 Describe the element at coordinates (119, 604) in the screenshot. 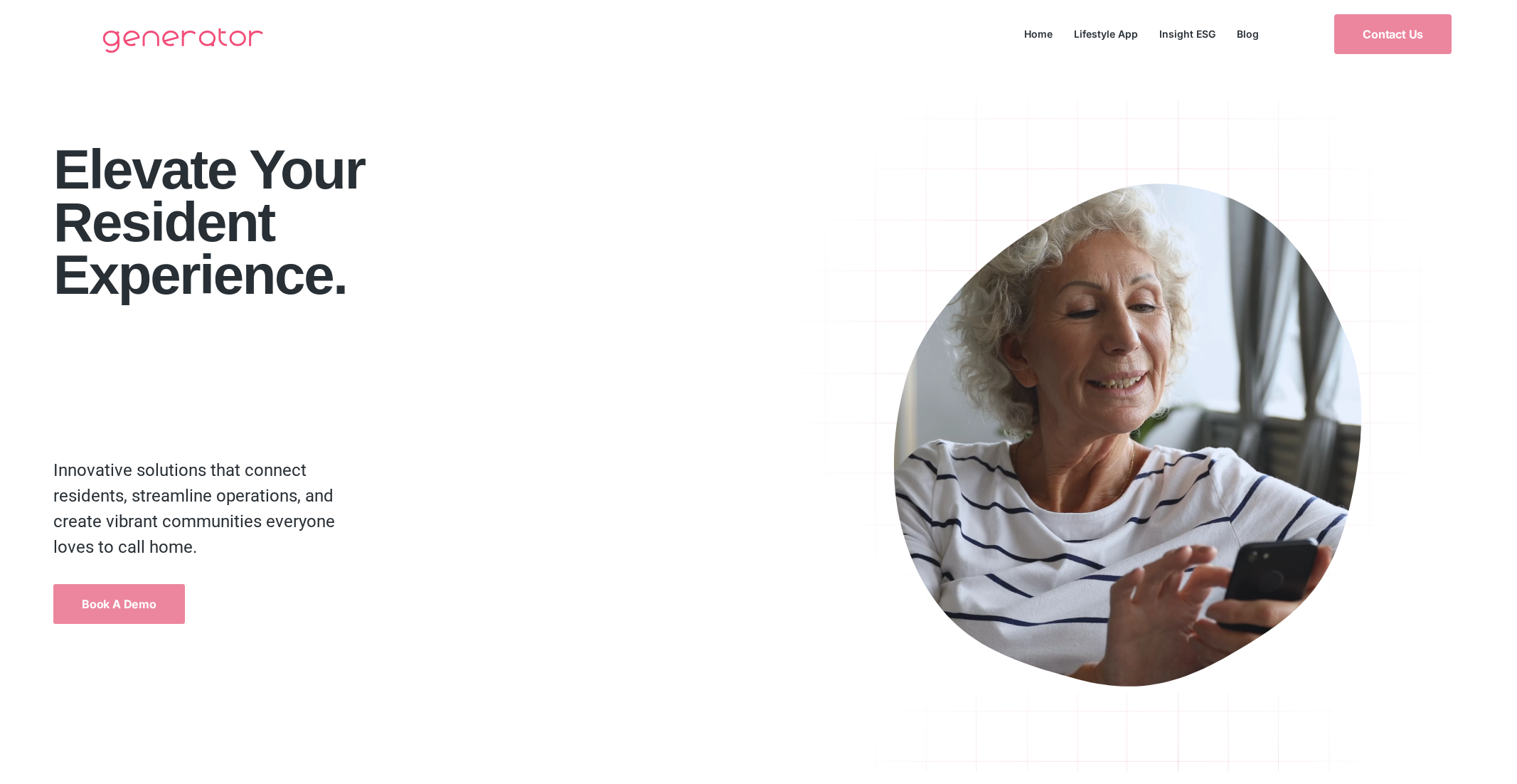

I see `span: Book a Demo` at that location.